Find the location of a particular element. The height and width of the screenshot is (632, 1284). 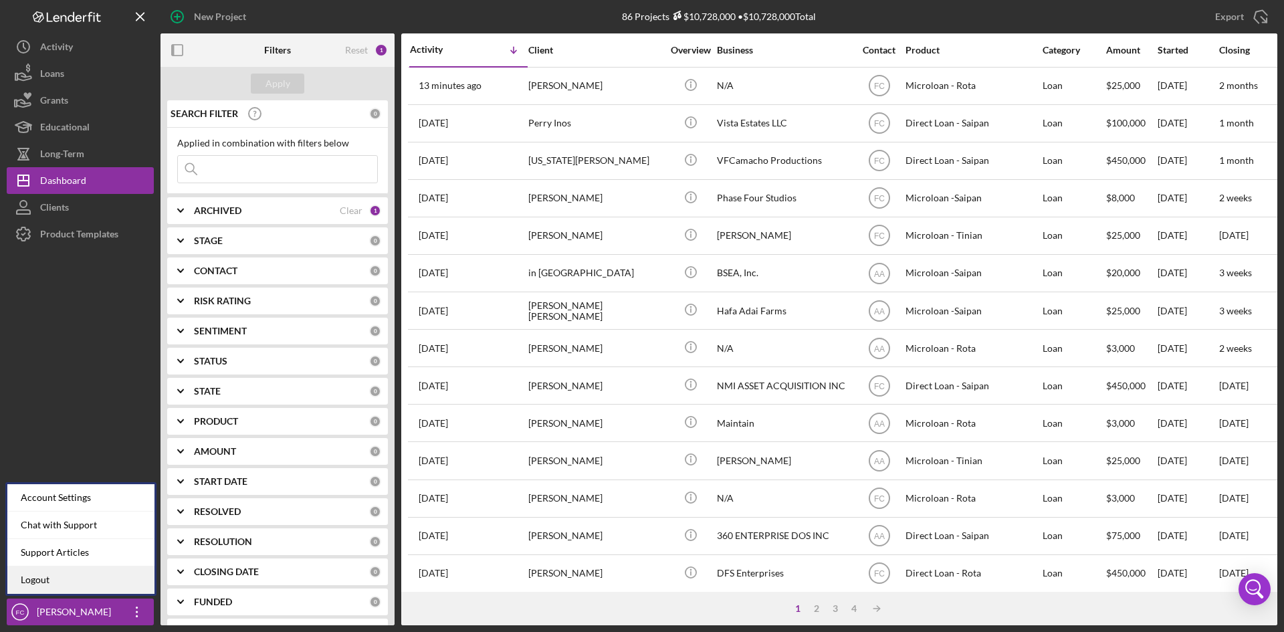

div: Grants is located at coordinates (54, 102).